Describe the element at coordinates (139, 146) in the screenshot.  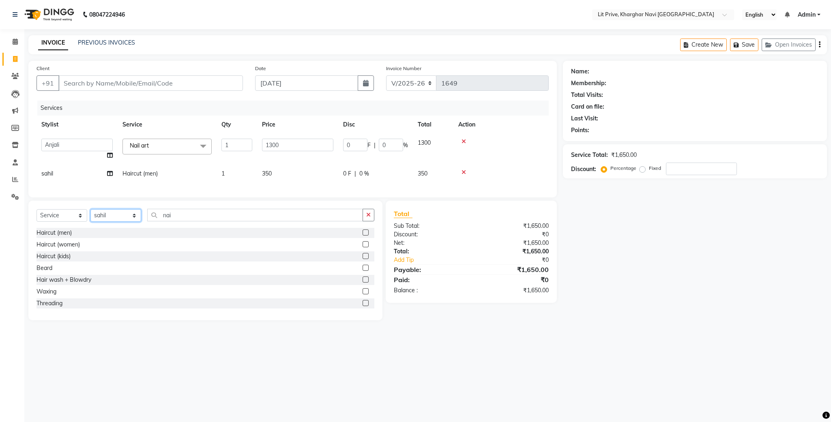
I see `span: Nail art` at that location.